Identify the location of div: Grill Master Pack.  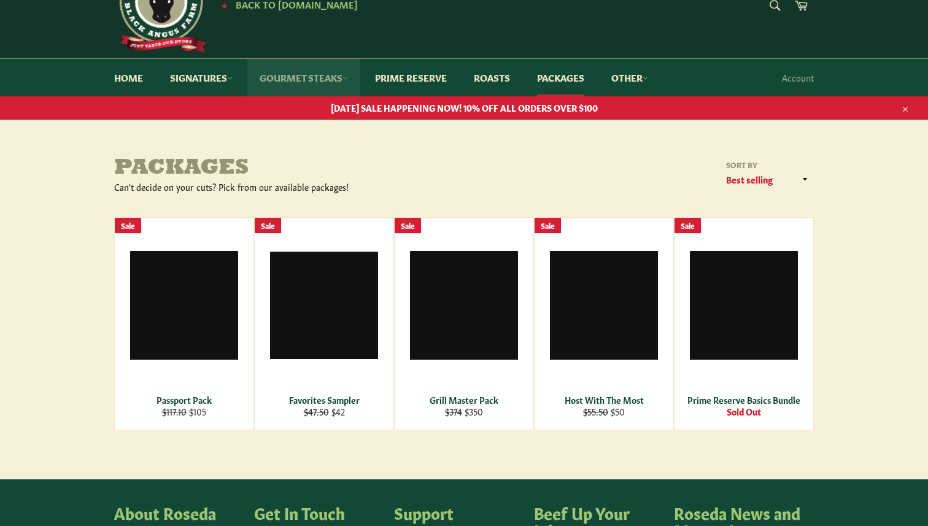
(464, 399).